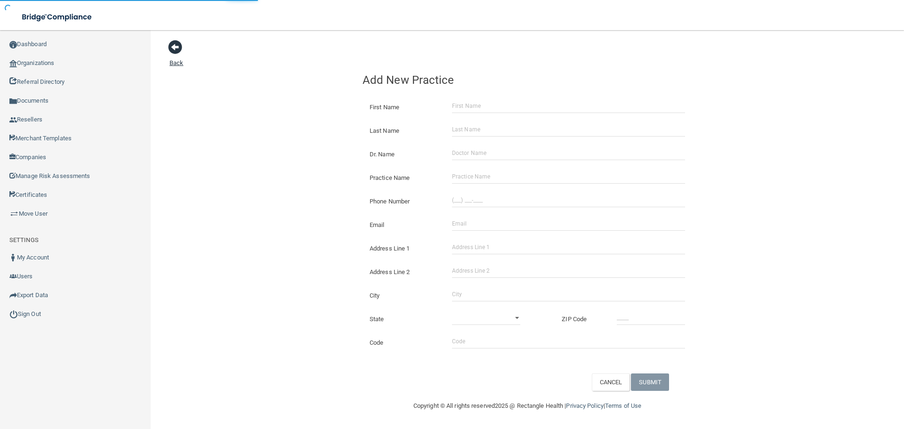 Image resolution: width=904 pixels, height=429 pixels. Describe the element at coordinates (404, 296) in the screenshot. I see `label: City` at that location.